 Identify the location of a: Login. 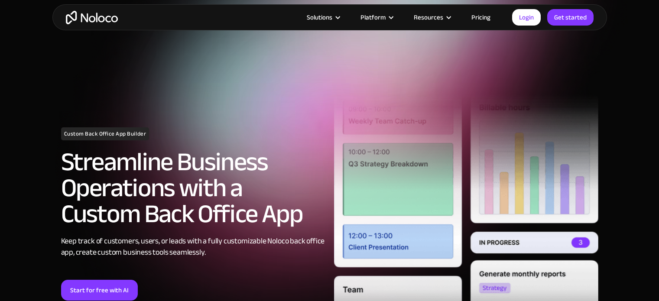
(527, 17).